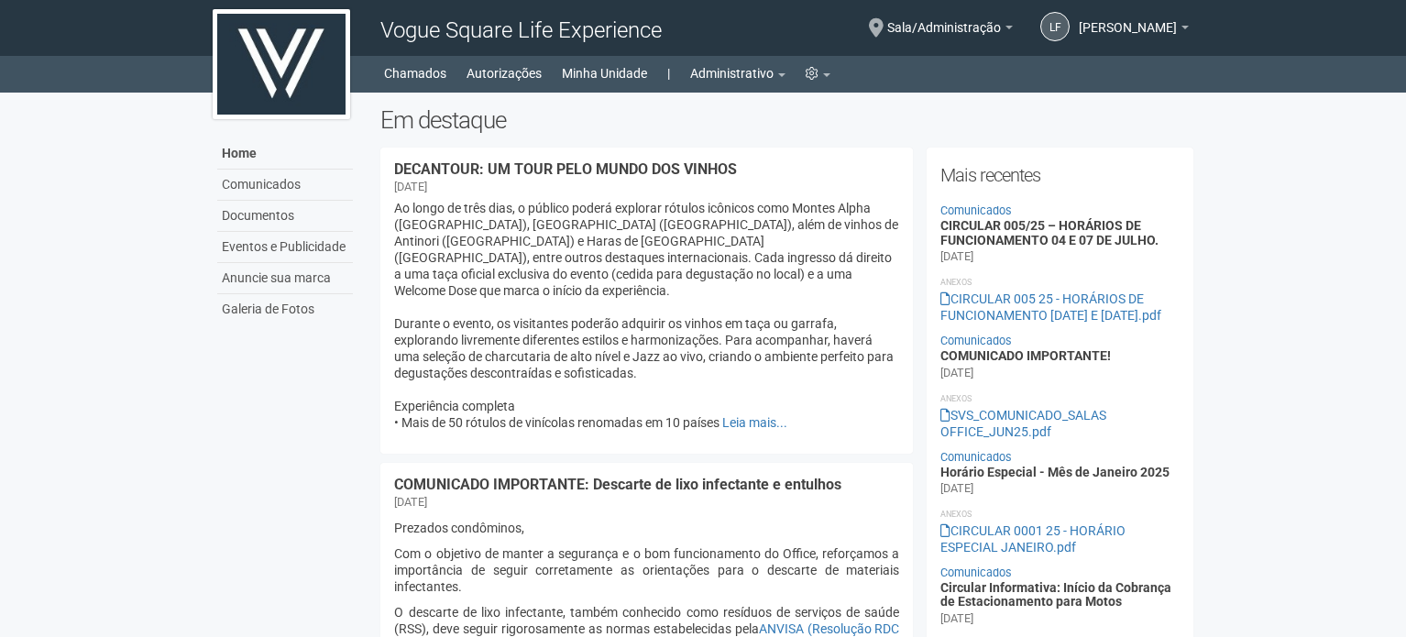 Image resolution: width=1406 pixels, height=637 pixels. I want to click on a: Eventos e Publicidade, so click(285, 248).